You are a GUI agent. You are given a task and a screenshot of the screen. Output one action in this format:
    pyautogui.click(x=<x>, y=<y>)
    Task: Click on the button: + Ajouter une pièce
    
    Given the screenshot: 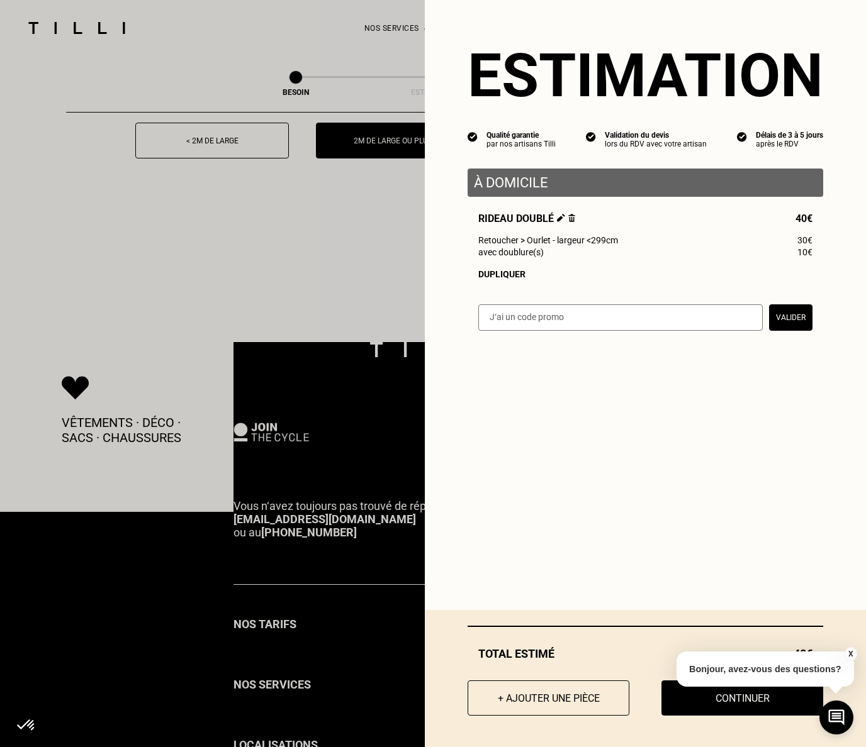 What is the action you would take?
    pyautogui.click(x=548, y=698)
    